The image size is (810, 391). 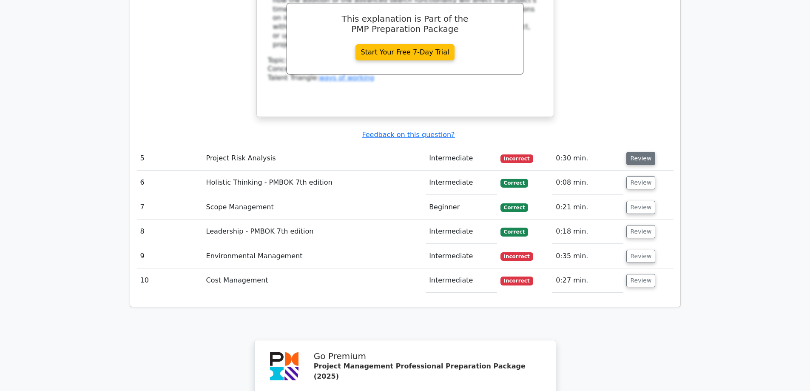 What do you see at coordinates (314, 182) in the screenshot?
I see `td: Holistic Thinking - PMBOK 7th edition` at bounding box center [314, 182].